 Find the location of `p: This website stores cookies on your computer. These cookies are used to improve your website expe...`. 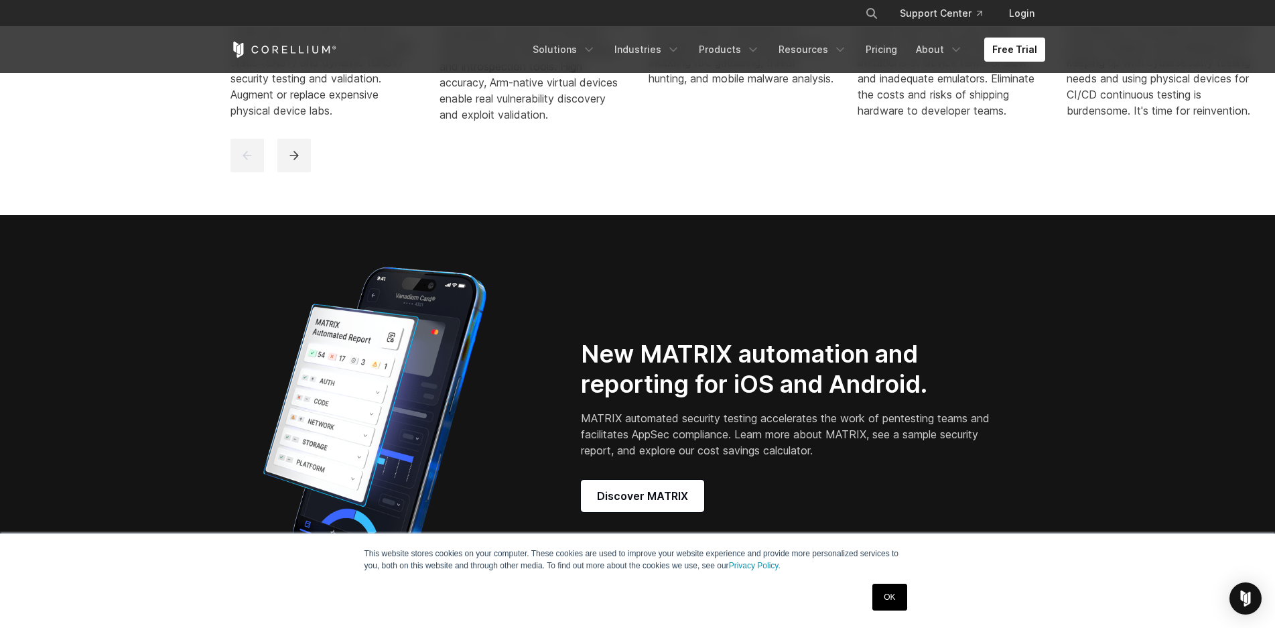

p: This website stores cookies on your computer. These cookies are used to improve your website expe... is located at coordinates (638, 560).